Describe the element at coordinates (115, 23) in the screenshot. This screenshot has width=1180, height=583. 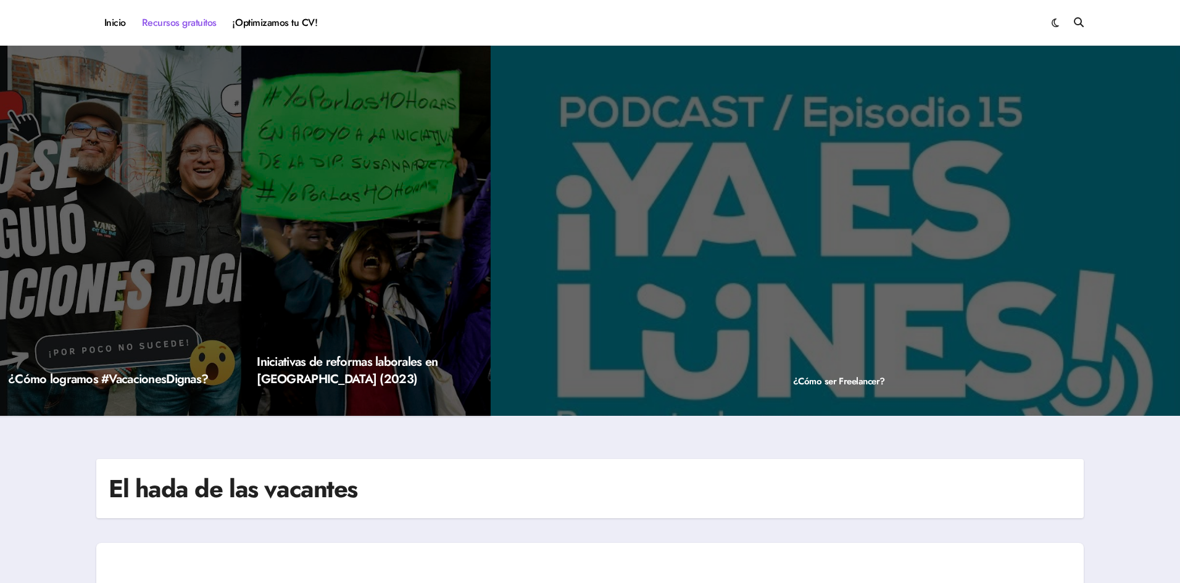
I see `a: Inicio` at that location.